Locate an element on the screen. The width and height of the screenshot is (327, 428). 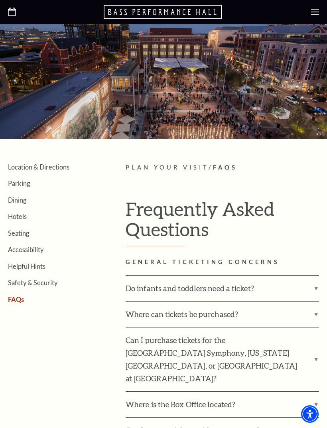
a: Seating is located at coordinates (18, 233).